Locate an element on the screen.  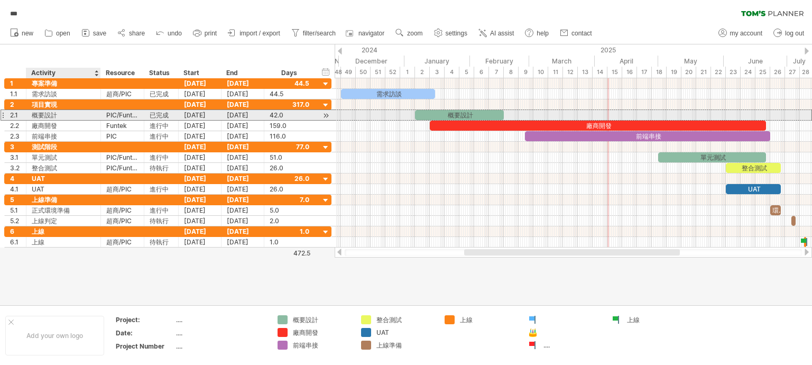
span: open is located at coordinates (63, 33).